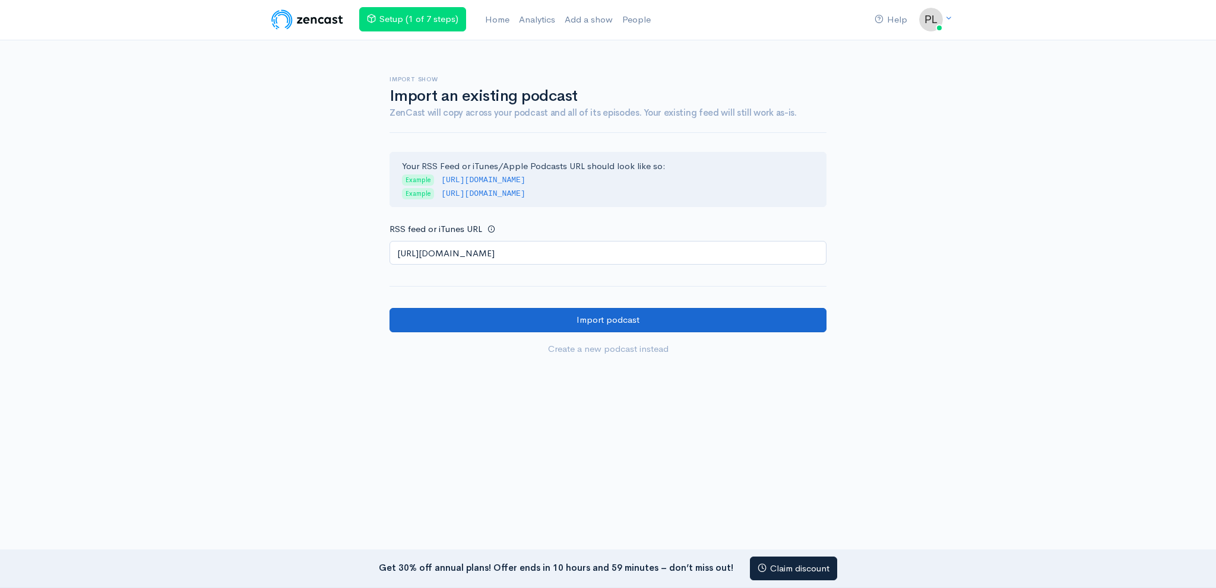 This screenshot has height=588, width=1216. What do you see at coordinates (436, 229) in the screenshot?
I see `label: RSS feed or iTunes URL` at bounding box center [436, 229].